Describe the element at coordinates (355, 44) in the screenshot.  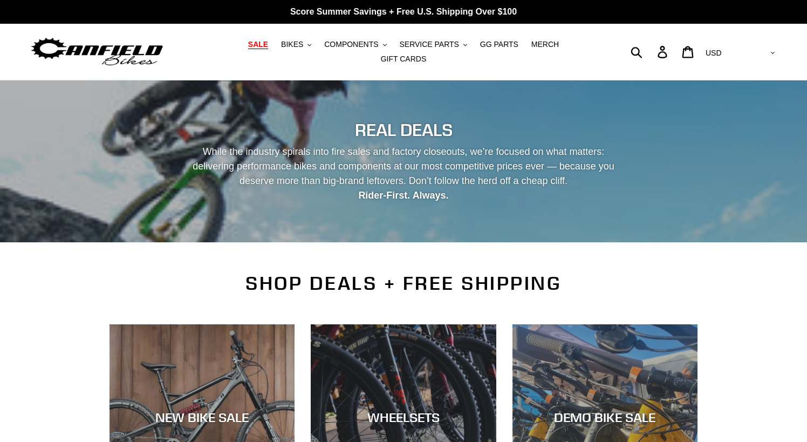
I see `button: COMPONENTS` at that location.